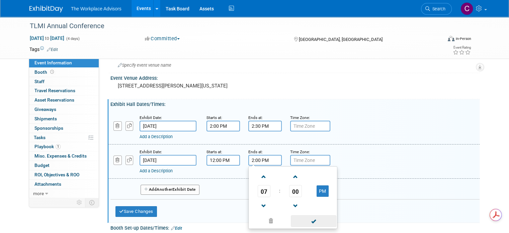 This screenshot has height=233, width=509. Describe the element at coordinates (64, 63) in the screenshot. I see `a: Event Information` at that location.